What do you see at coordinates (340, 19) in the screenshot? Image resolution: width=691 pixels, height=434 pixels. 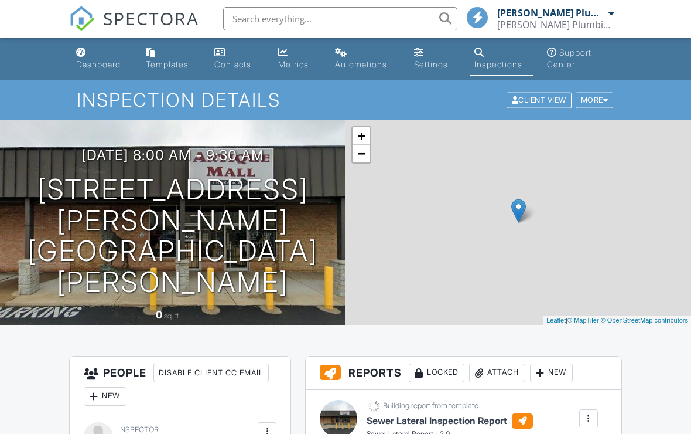 I see `input: Search everything...` at bounding box center [340, 19].